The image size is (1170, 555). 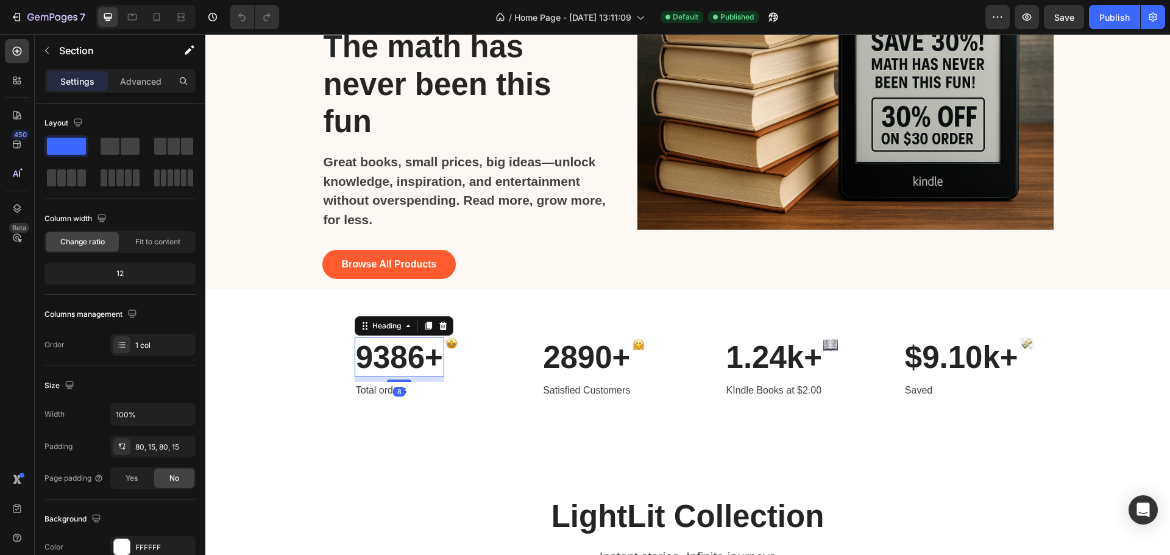 What do you see at coordinates (1114, 17) in the screenshot?
I see `button: Publish` at bounding box center [1114, 17].